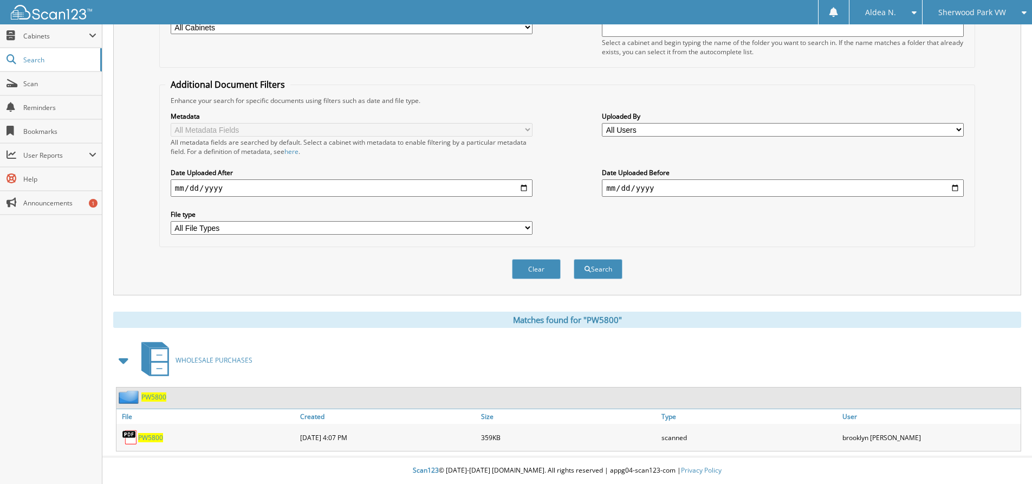 This screenshot has width=1032, height=484. I want to click on span: Help, so click(60, 179).